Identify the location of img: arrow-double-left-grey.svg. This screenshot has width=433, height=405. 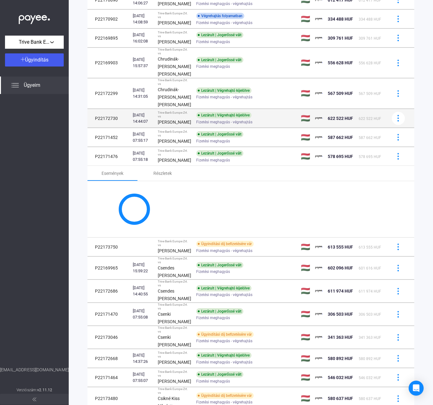
(34, 400).